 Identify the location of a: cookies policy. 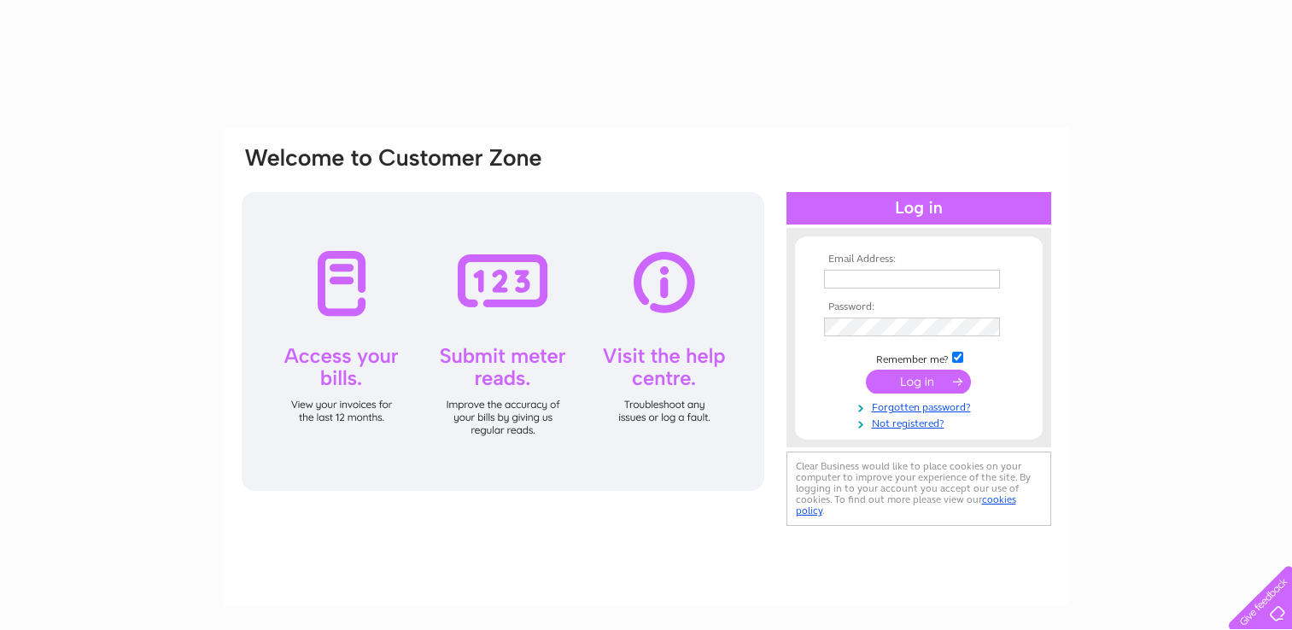
(906, 505).